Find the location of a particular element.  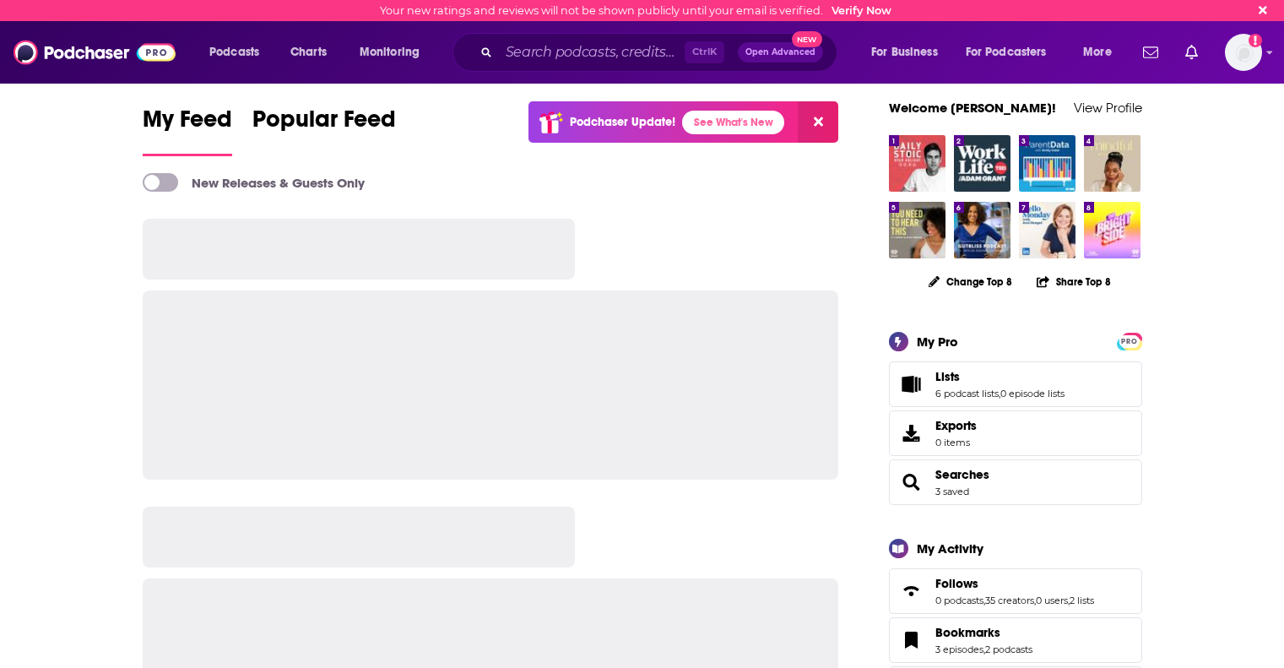

a: You Need to Hear This with Nedra Tawwab is located at coordinates (917, 230).